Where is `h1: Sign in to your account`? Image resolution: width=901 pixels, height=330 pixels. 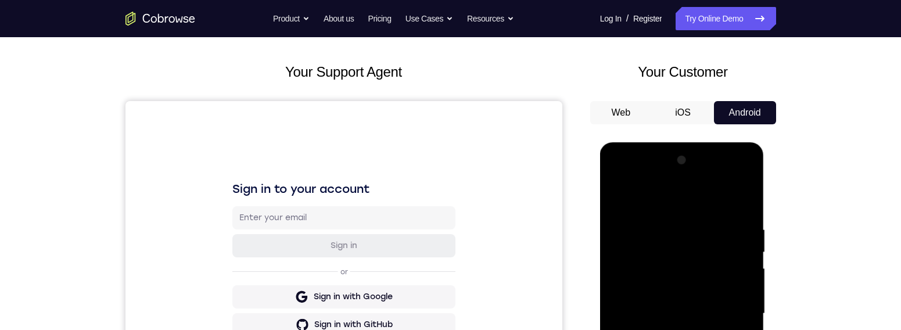 h1: Sign in to your account is located at coordinates (219, 88).